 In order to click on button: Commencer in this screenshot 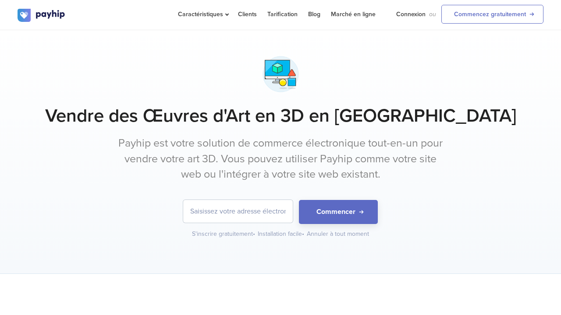, I will do `click(338, 212)`.